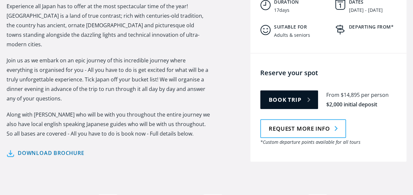  Describe the element at coordinates (45, 153) in the screenshot. I see `a: Download brochure` at that location.